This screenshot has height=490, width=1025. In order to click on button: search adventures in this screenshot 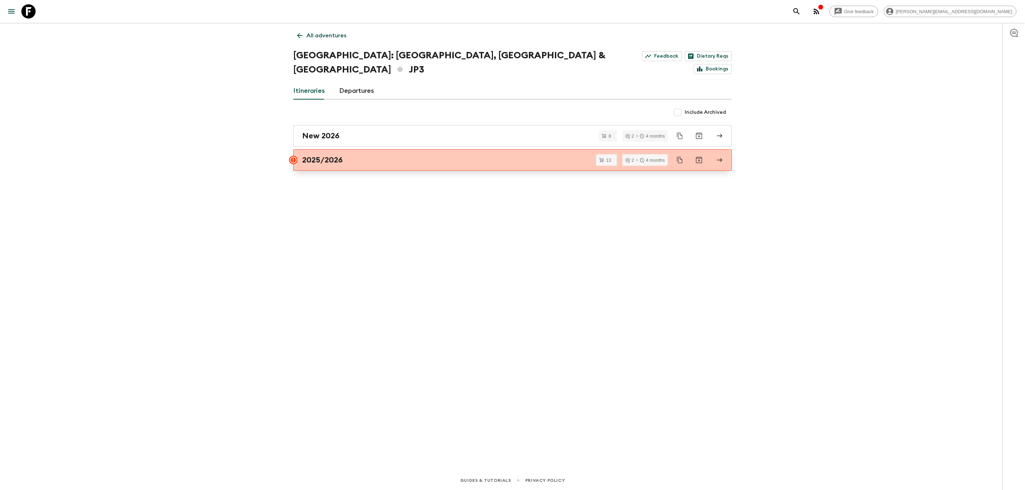, I will do `click(797, 11)`.